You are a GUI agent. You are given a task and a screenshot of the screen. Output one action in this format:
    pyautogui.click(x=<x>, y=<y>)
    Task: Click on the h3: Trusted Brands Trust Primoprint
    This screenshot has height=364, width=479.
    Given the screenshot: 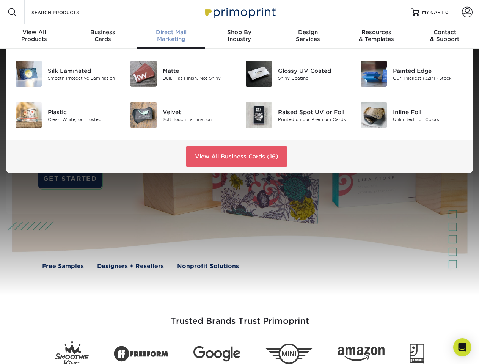 What is the action you would take?
    pyautogui.click(x=239, y=316)
    